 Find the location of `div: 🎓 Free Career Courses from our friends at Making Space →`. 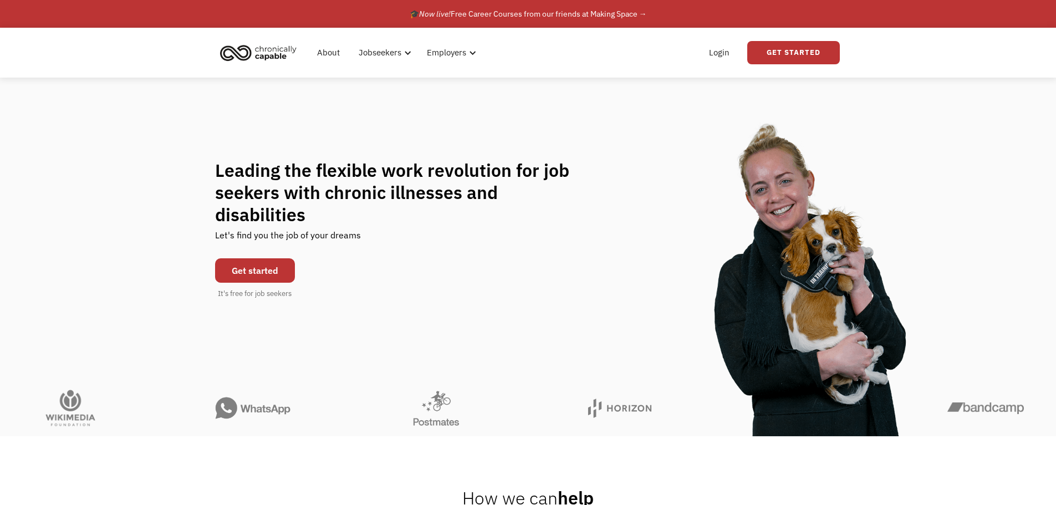

div: 🎓 Free Career Courses from our friends at Making Space → is located at coordinates (528, 14).